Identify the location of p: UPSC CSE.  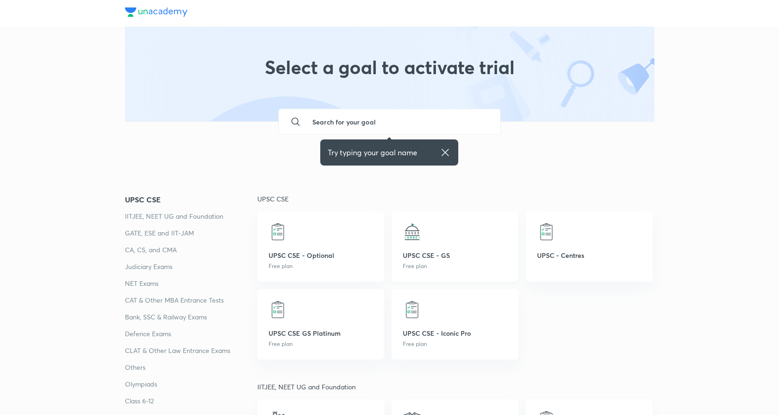
(456, 199).